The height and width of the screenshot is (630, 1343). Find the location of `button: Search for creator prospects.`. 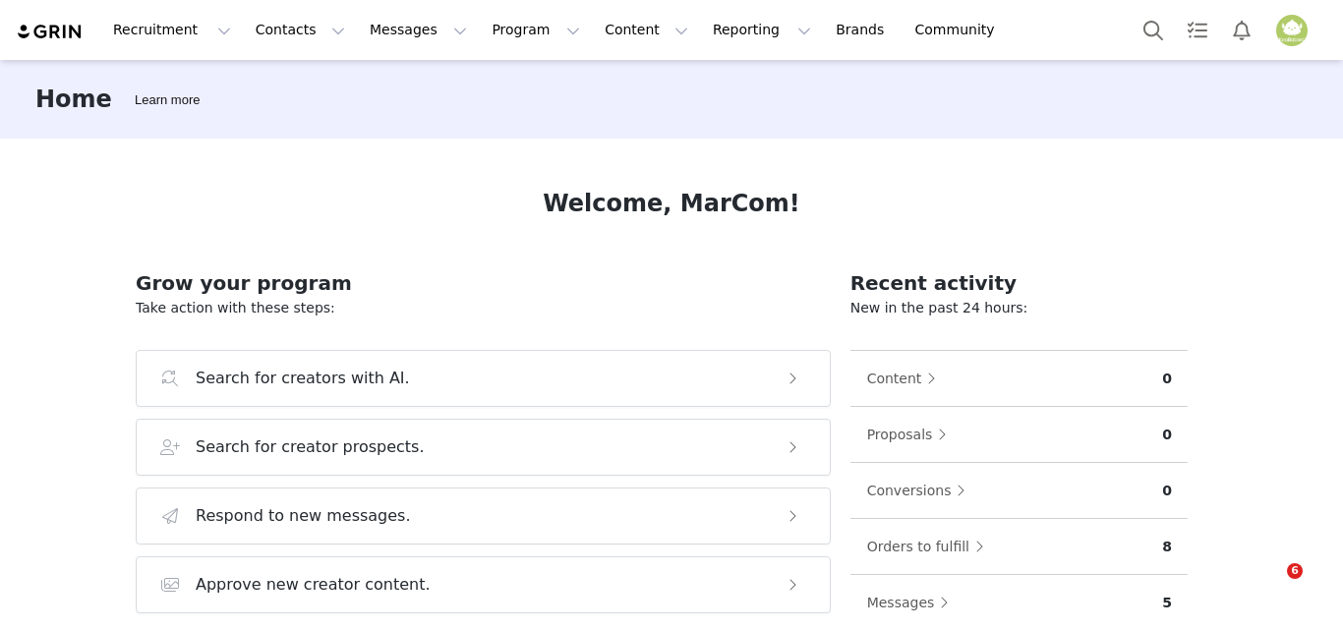

button: Search for creator prospects. is located at coordinates (483, 447).